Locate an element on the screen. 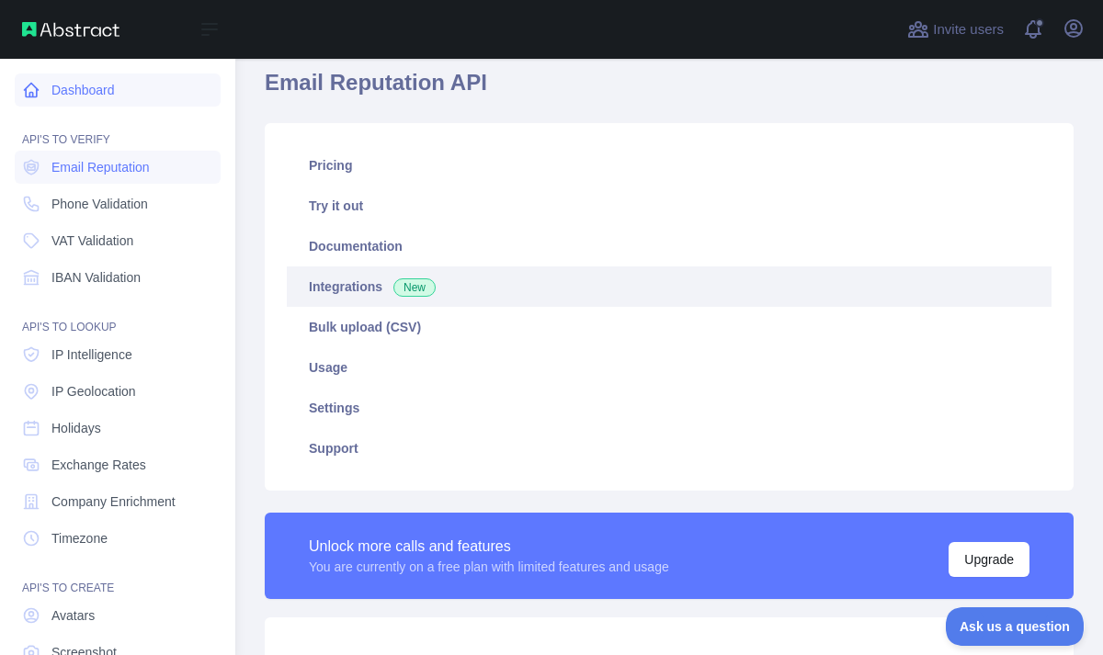 This screenshot has width=1103, height=655. a: Support is located at coordinates (669, 448).